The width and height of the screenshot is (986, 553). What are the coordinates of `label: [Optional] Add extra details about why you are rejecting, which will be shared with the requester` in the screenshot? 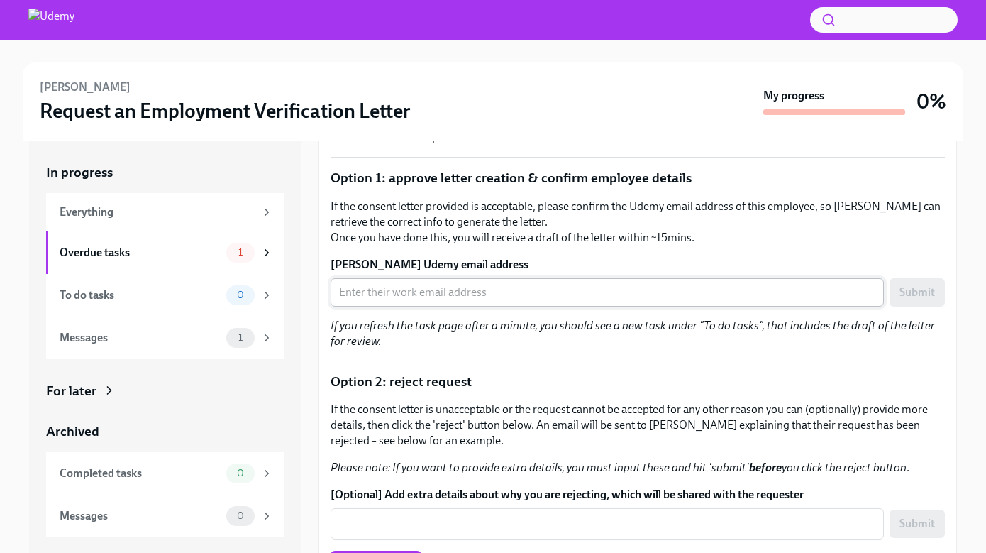 It's located at (638, 495).